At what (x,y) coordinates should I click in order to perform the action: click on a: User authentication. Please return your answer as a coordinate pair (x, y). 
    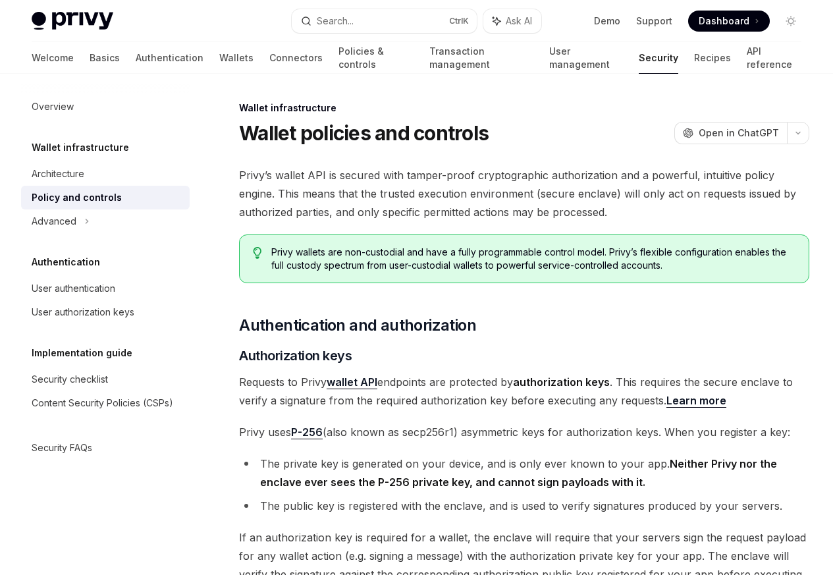
    Looking at the image, I should click on (105, 289).